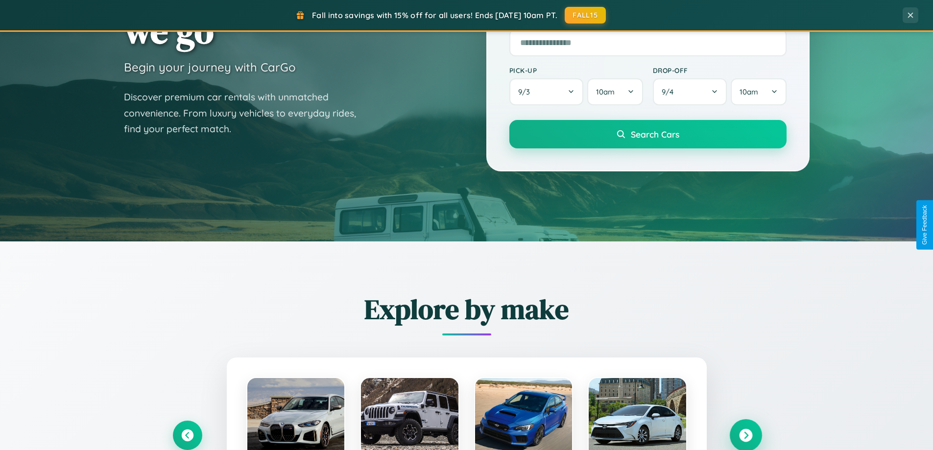  What do you see at coordinates (719, 70) in the screenshot?
I see `label: Drop-off` at bounding box center [719, 70].